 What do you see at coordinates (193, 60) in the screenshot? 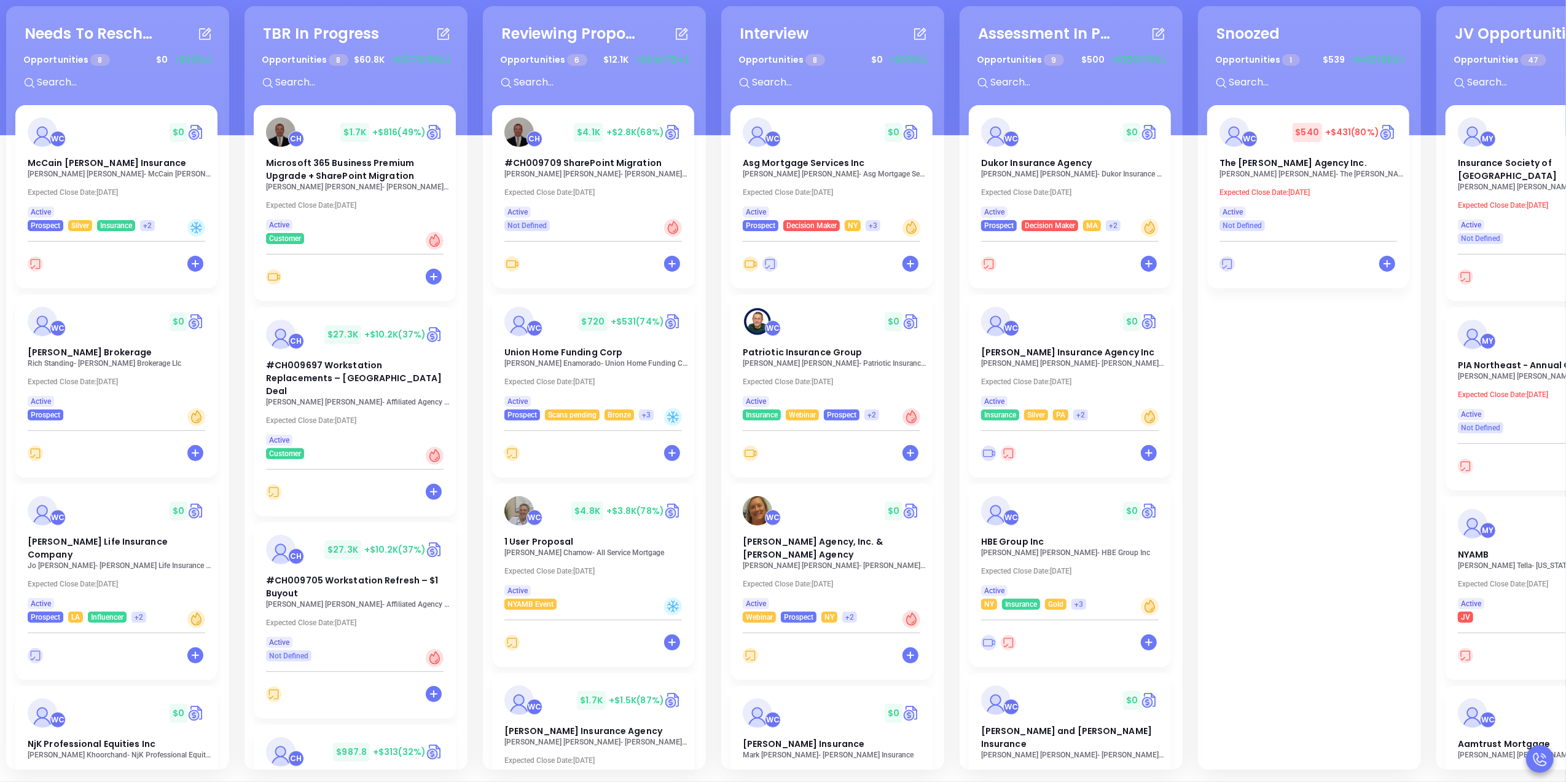
I see `span: +$0 (0%)` at bounding box center [193, 60].